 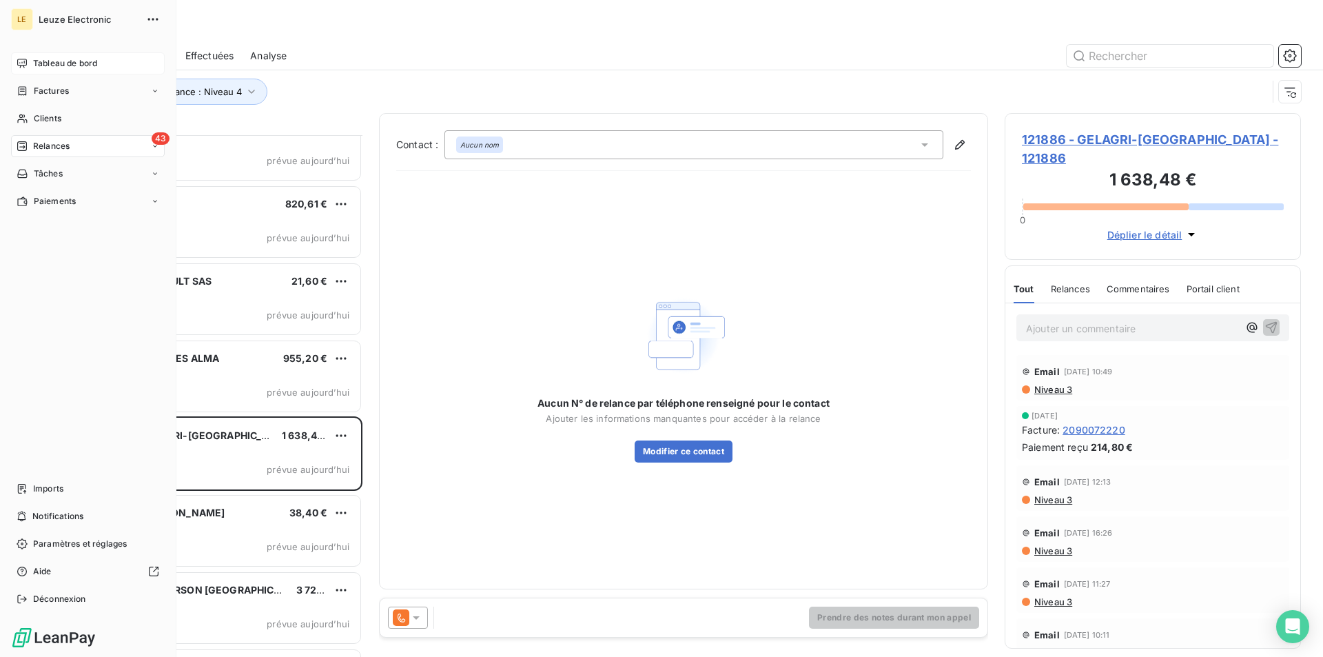 What do you see at coordinates (51, 91) in the screenshot?
I see `span: Factures` at bounding box center [51, 91].